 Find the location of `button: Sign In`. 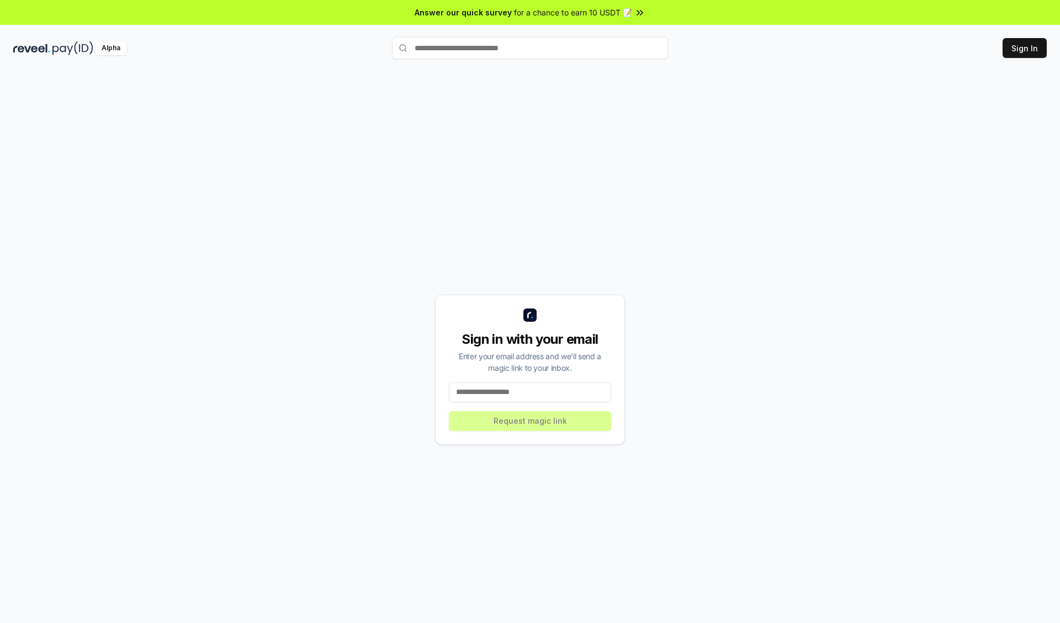

button: Sign In is located at coordinates (1025, 48).